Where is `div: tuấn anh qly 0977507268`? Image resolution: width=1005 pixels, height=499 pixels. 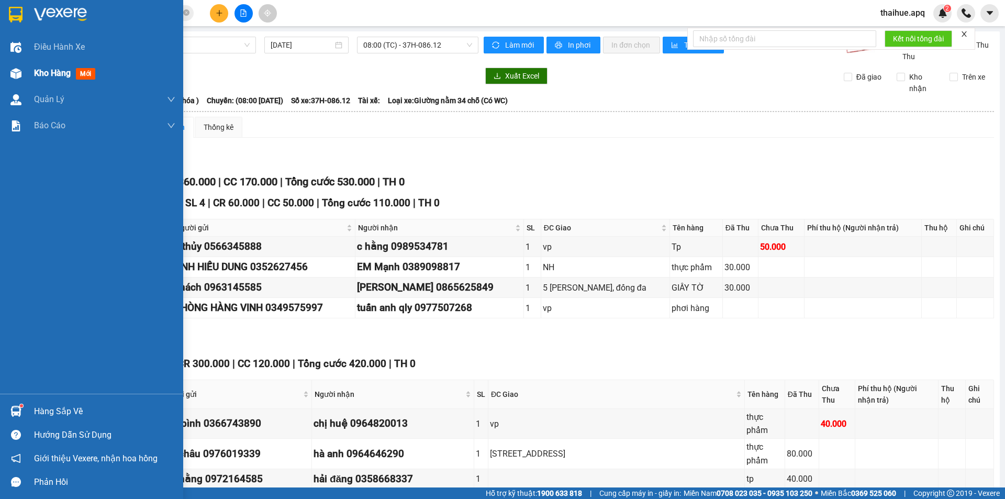
div: tuấn anh qly 0977507268 is located at coordinates (439, 308).